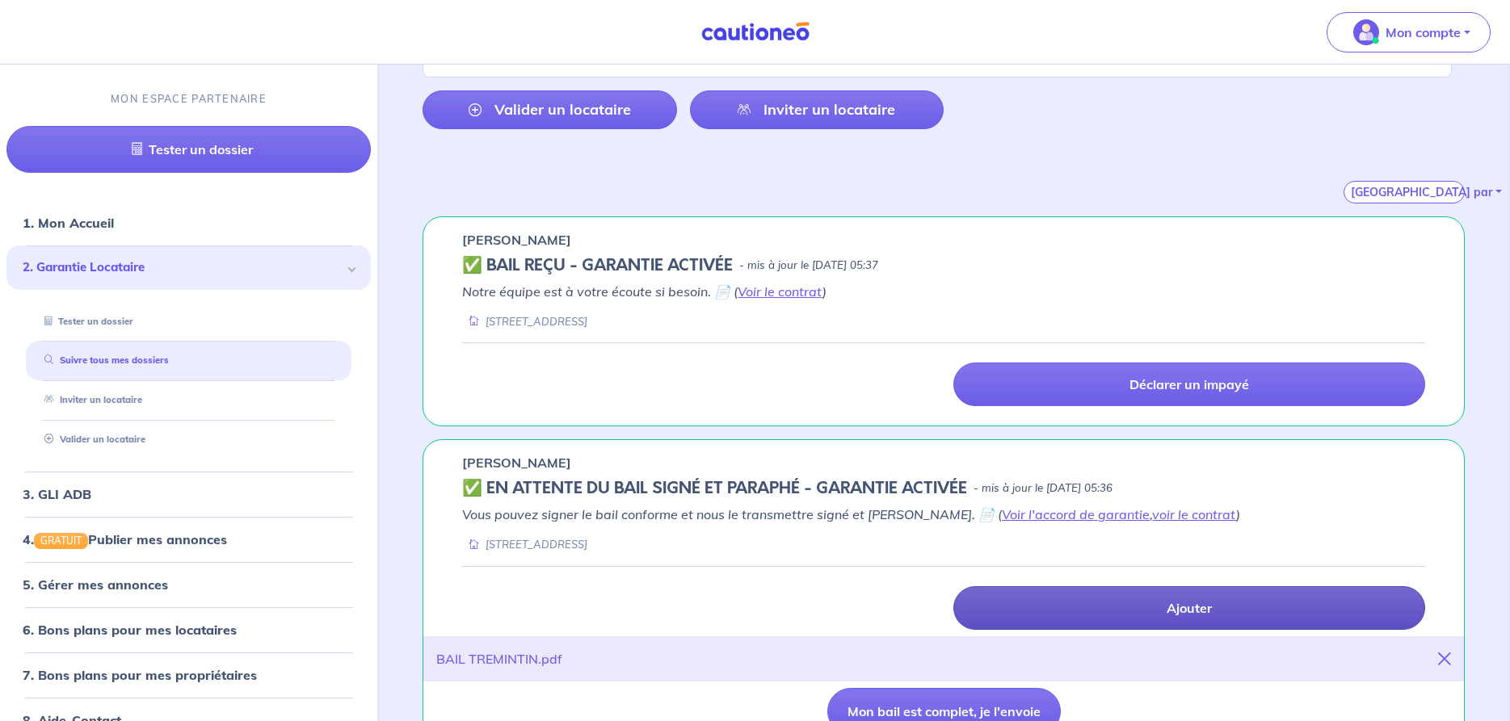 This screenshot has width=1510, height=721. I want to click on div: Tester un dossier, so click(188, 321).